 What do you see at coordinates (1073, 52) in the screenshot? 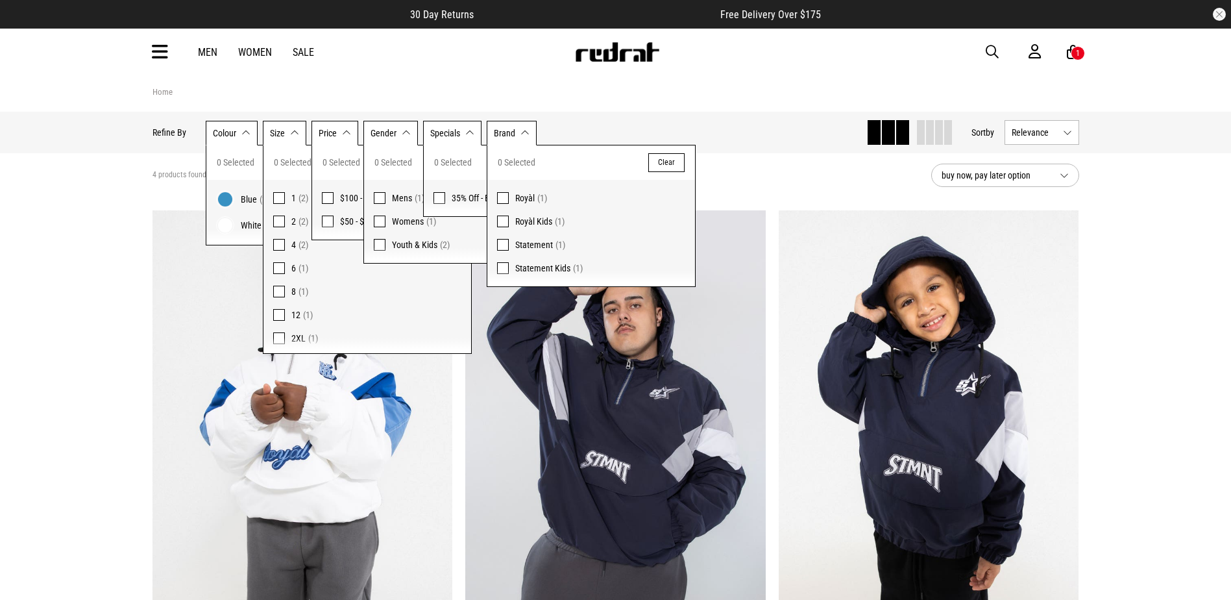
I see `a: 1` at bounding box center [1073, 52].